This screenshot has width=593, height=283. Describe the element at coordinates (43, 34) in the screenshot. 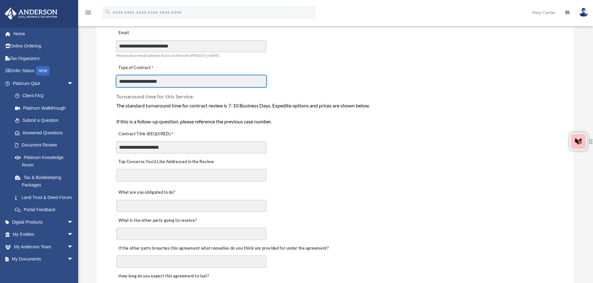

I see `a: Home` at that location.